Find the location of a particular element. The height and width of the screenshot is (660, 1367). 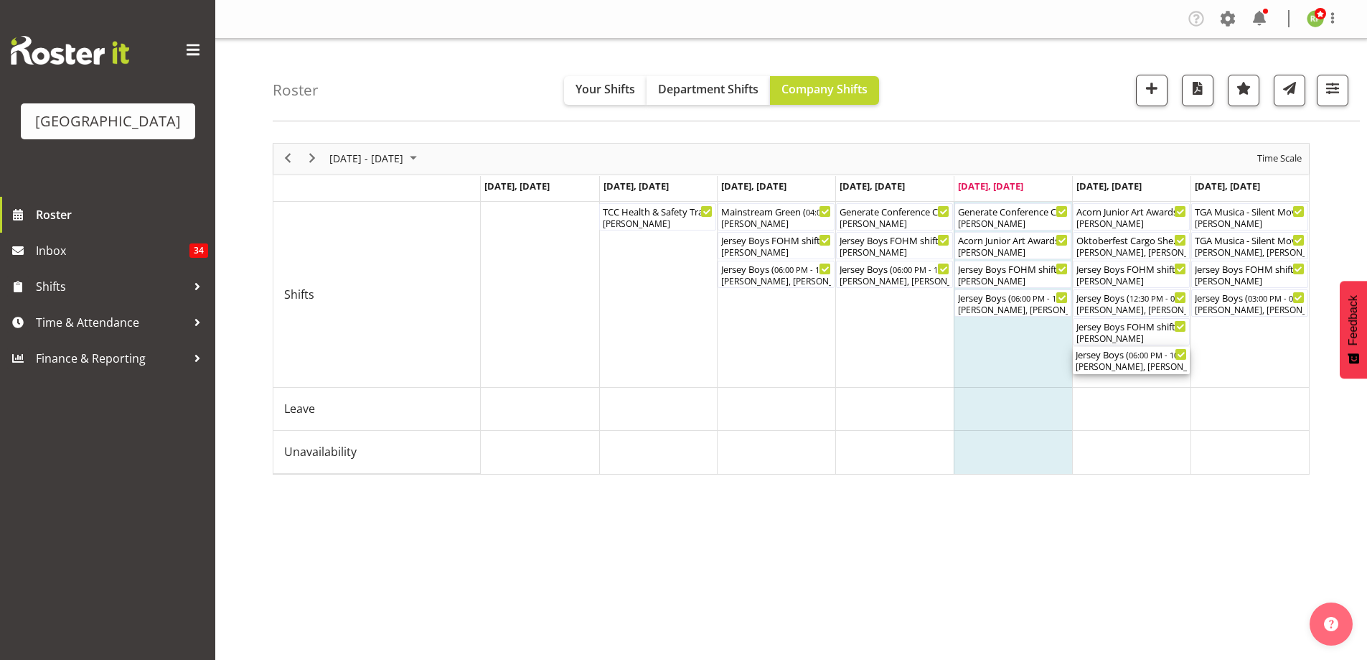

span: 12:30 PM - 04:40 PM is located at coordinates (1167, 298).